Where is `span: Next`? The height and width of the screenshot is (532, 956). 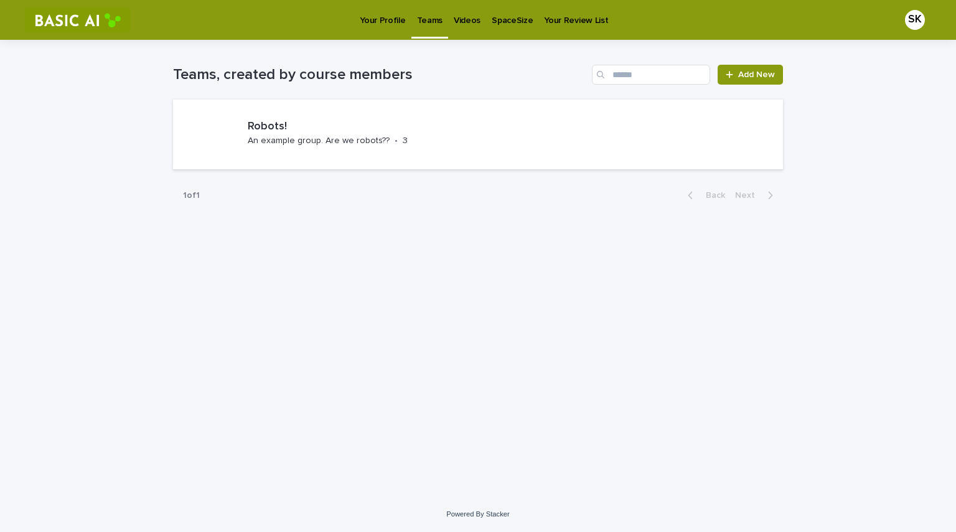
span: Next is located at coordinates (749, 196).